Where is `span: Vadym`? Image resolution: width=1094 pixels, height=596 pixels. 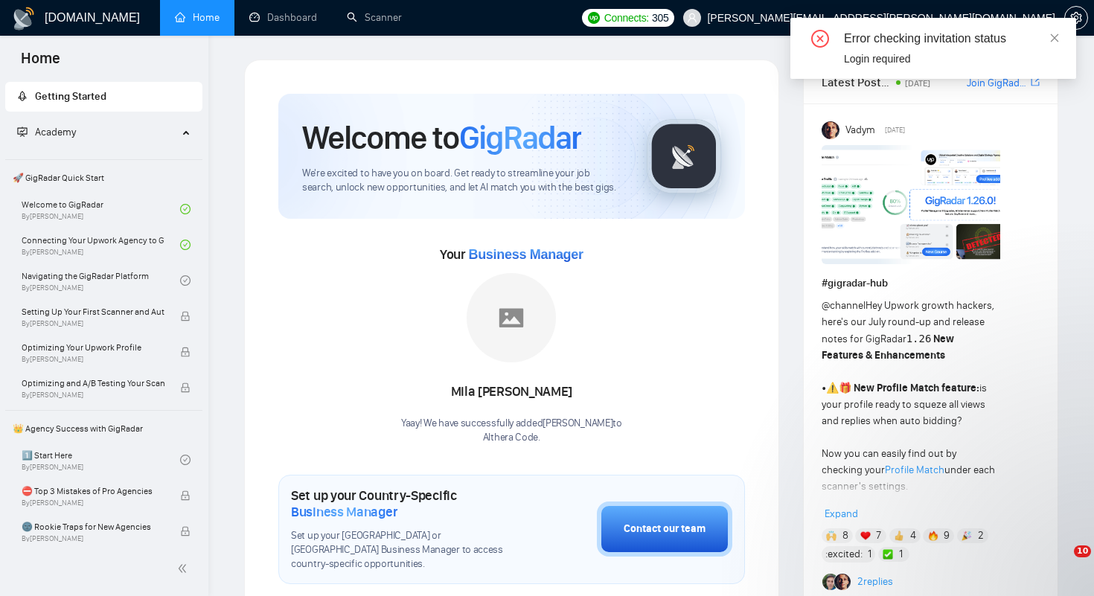 span: Vadym is located at coordinates (860, 130).